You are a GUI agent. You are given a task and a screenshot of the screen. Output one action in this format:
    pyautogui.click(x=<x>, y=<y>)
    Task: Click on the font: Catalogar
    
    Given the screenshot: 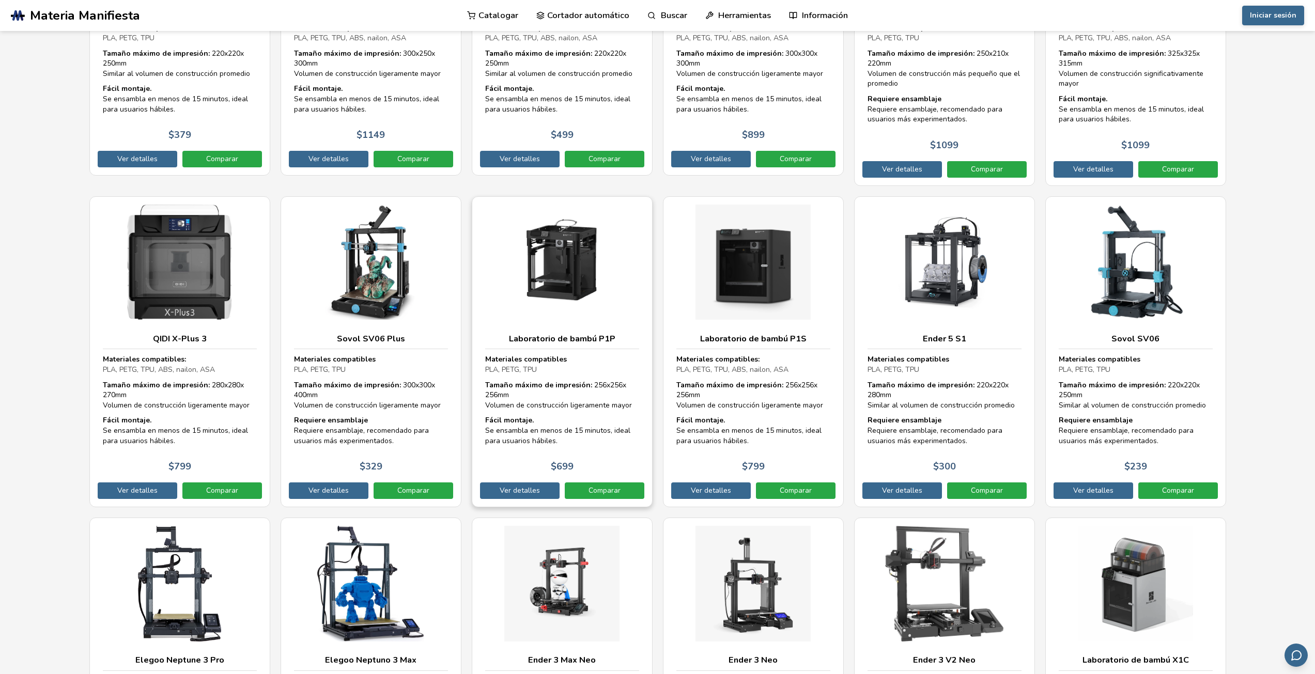 What is the action you would take?
    pyautogui.click(x=498, y=15)
    